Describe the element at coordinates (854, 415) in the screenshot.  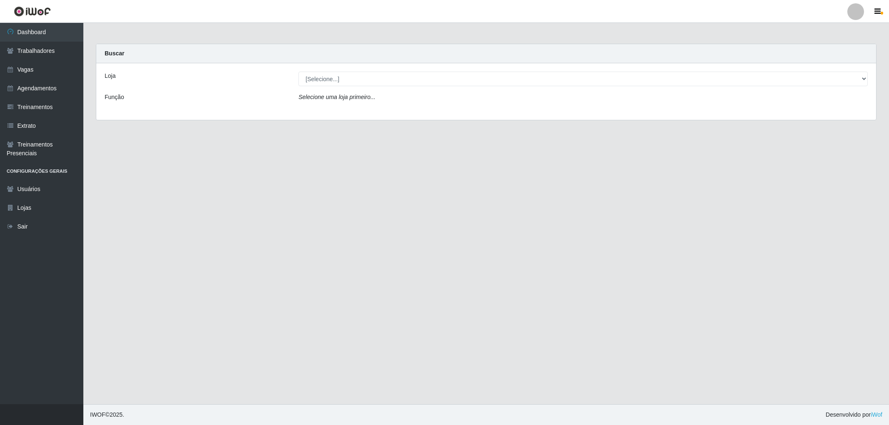
I see `span: Desenvolvido por` at that location.